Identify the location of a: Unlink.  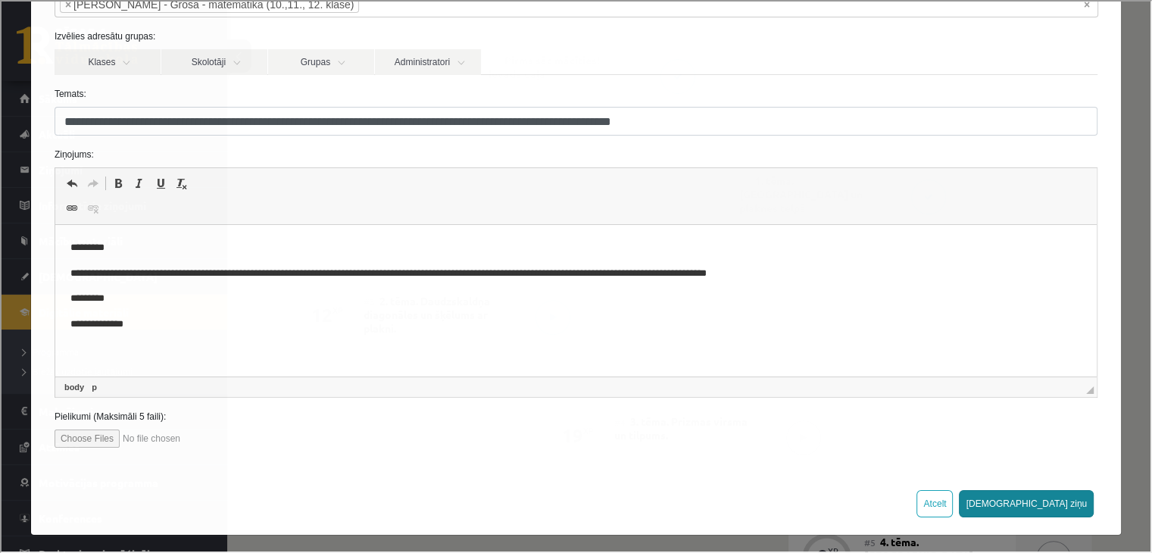
(92, 207).